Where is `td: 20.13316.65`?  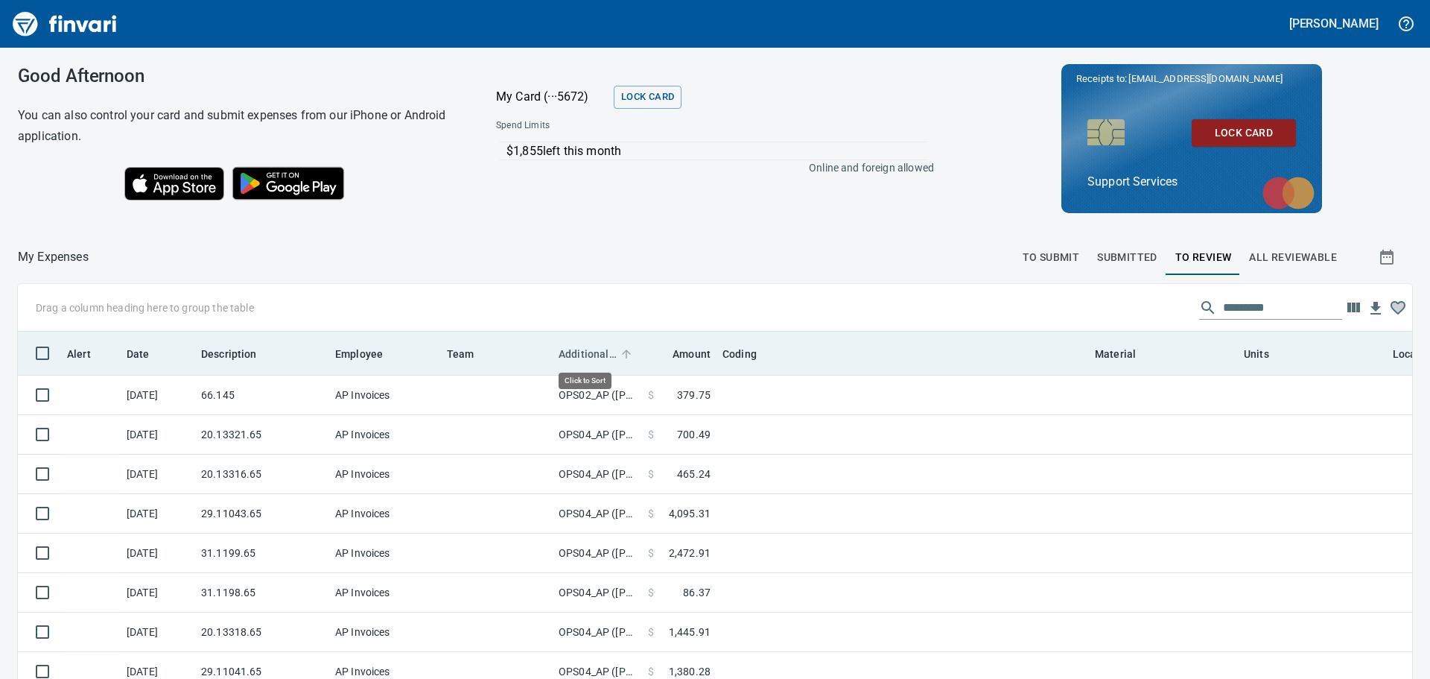 td: 20.13316.65 is located at coordinates (262, 474).